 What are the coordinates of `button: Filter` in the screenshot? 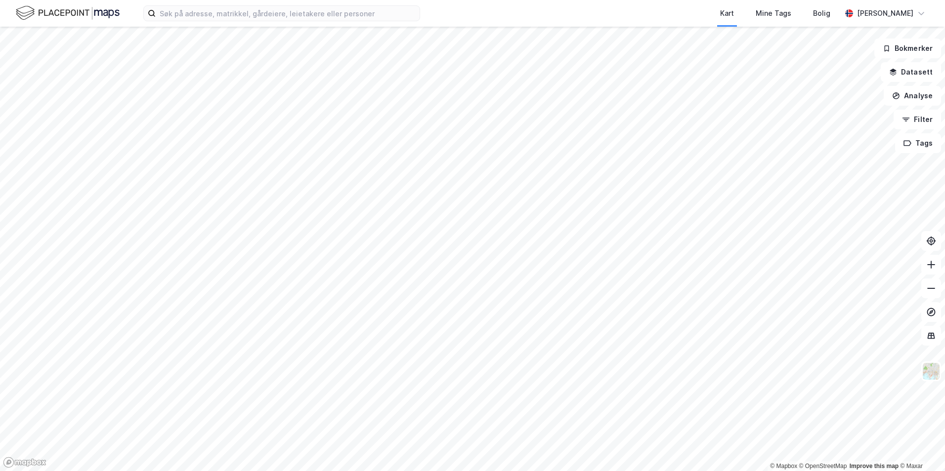 It's located at (917, 120).